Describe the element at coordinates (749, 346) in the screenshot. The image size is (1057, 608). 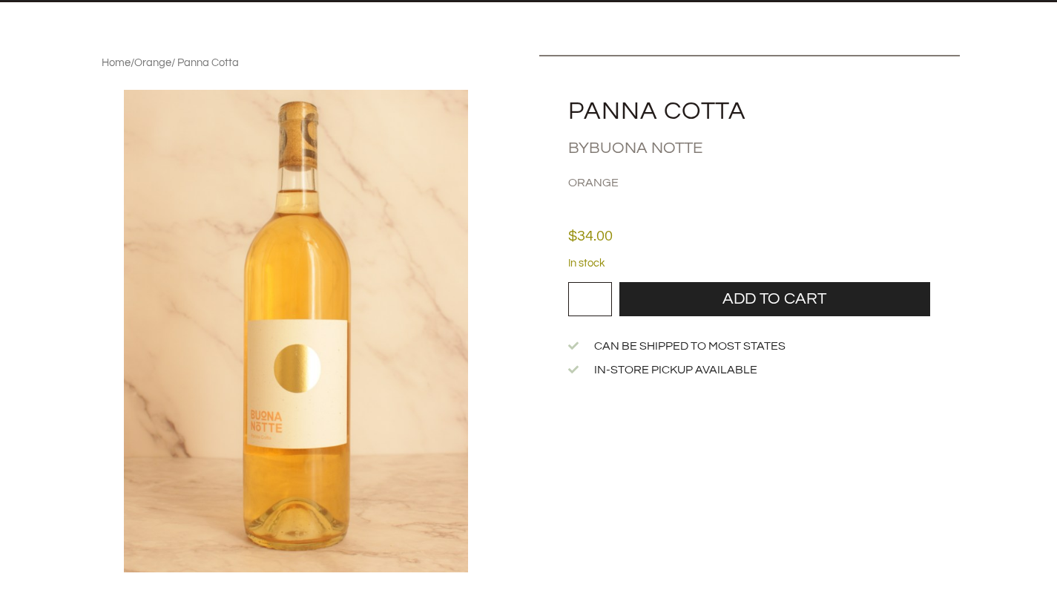
I see `a: Can be shipped to most states` at that location.